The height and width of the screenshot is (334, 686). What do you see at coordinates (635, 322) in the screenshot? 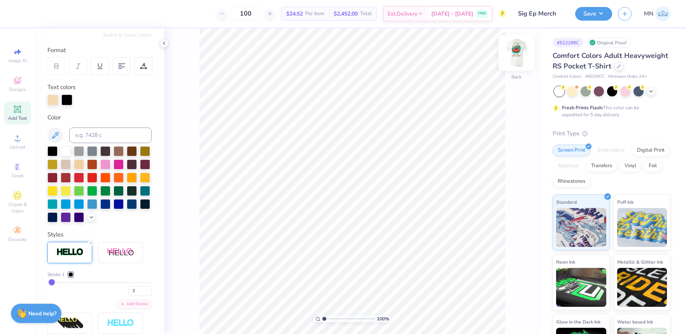
I see `span: Water based Ink` at bounding box center [635, 322].